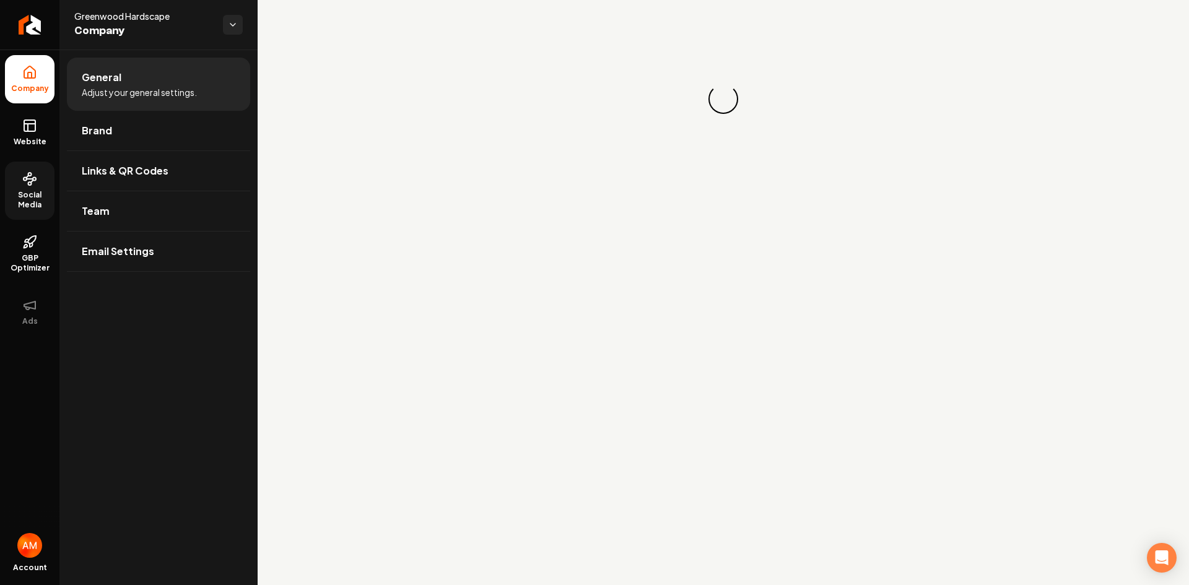  What do you see at coordinates (30, 25) in the screenshot?
I see `img: Rebolt Logo` at bounding box center [30, 25].